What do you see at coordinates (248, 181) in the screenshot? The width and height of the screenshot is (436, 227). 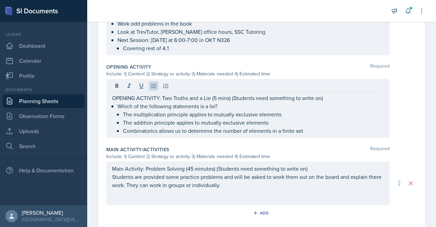 I see `p: Students are provided some practice problems and will be asked to work them out on the board and ...` at bounding box center [248, 181].